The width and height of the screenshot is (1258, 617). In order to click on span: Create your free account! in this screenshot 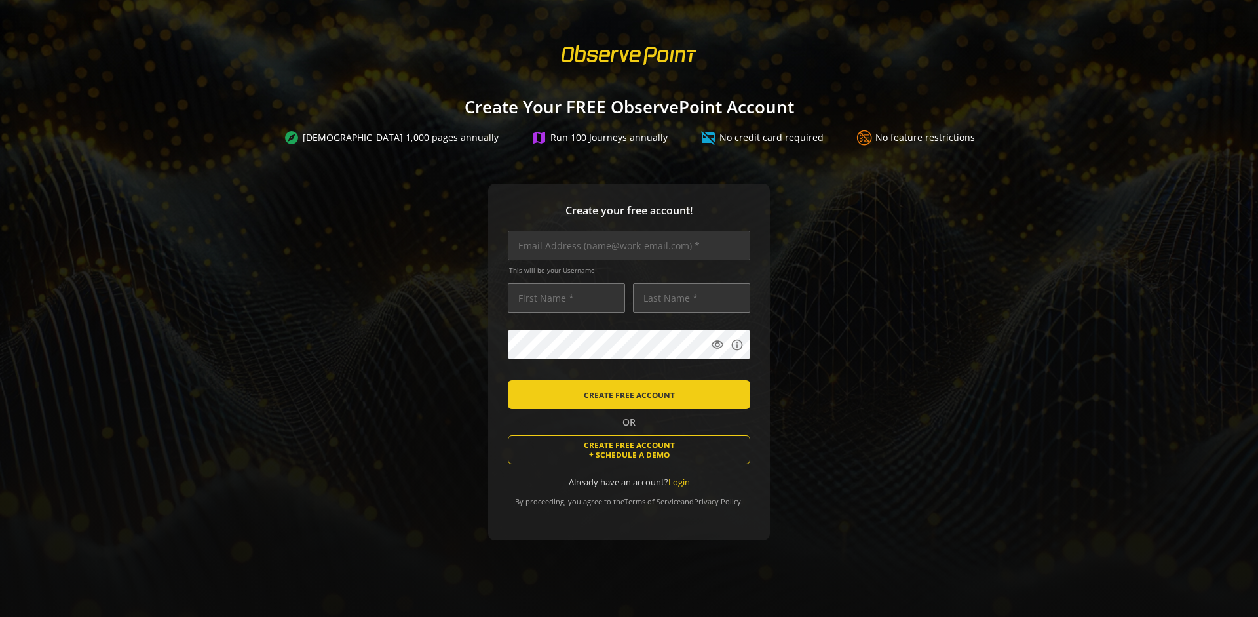, I will do `click(629, 210)`.